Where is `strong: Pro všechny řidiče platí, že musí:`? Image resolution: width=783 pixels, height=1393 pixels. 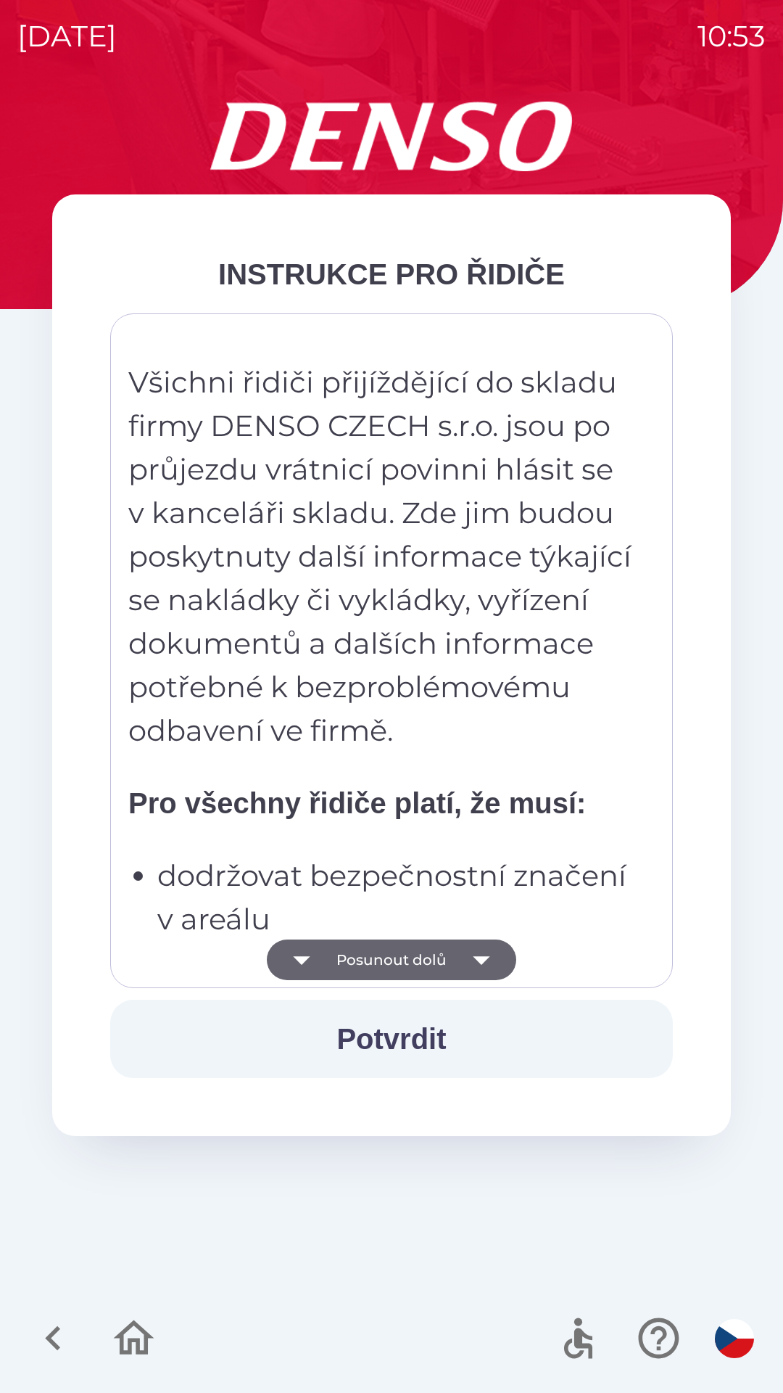 strong: Pro všechny řidiče platí, že musí: is located at coordinates (357, 803).